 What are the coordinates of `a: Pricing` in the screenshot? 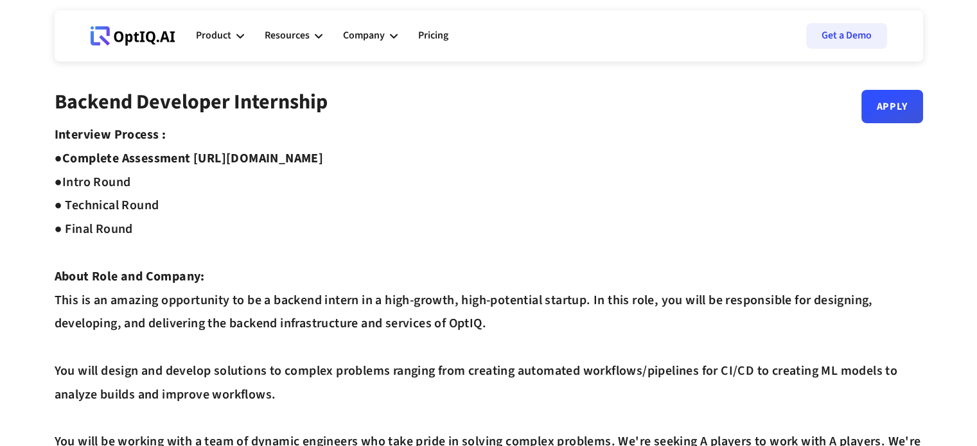 It's located at (433, 36).